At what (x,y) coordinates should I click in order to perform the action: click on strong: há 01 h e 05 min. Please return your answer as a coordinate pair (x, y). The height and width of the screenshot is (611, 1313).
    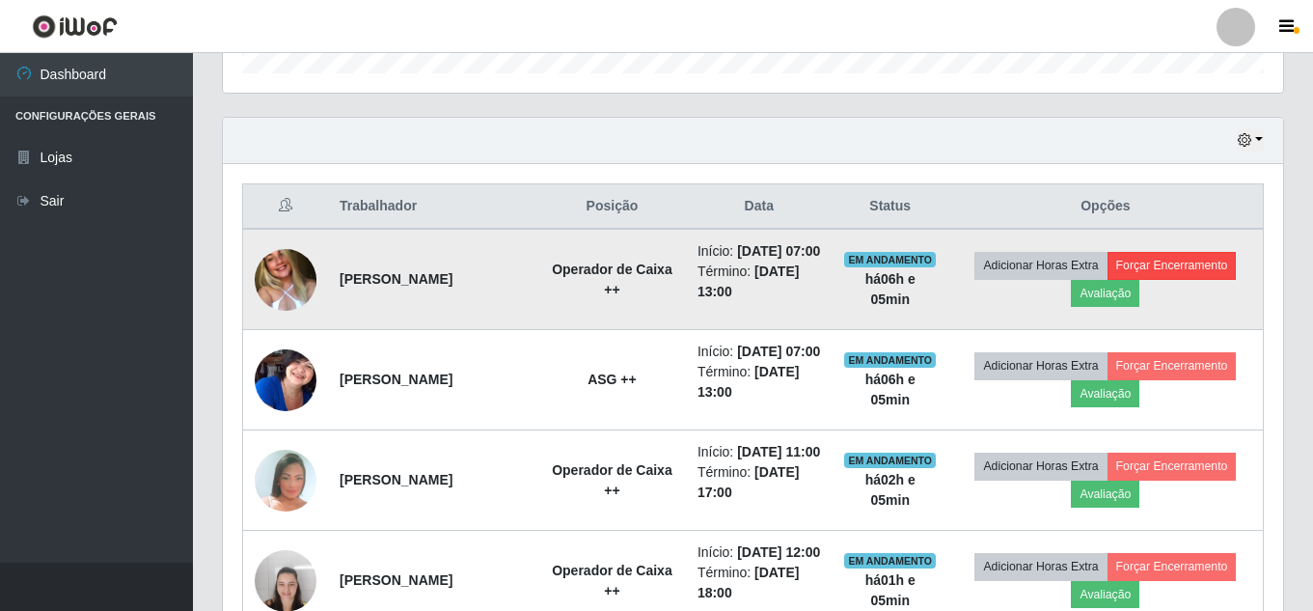
    Looking at the image, I should click on (890, 589).